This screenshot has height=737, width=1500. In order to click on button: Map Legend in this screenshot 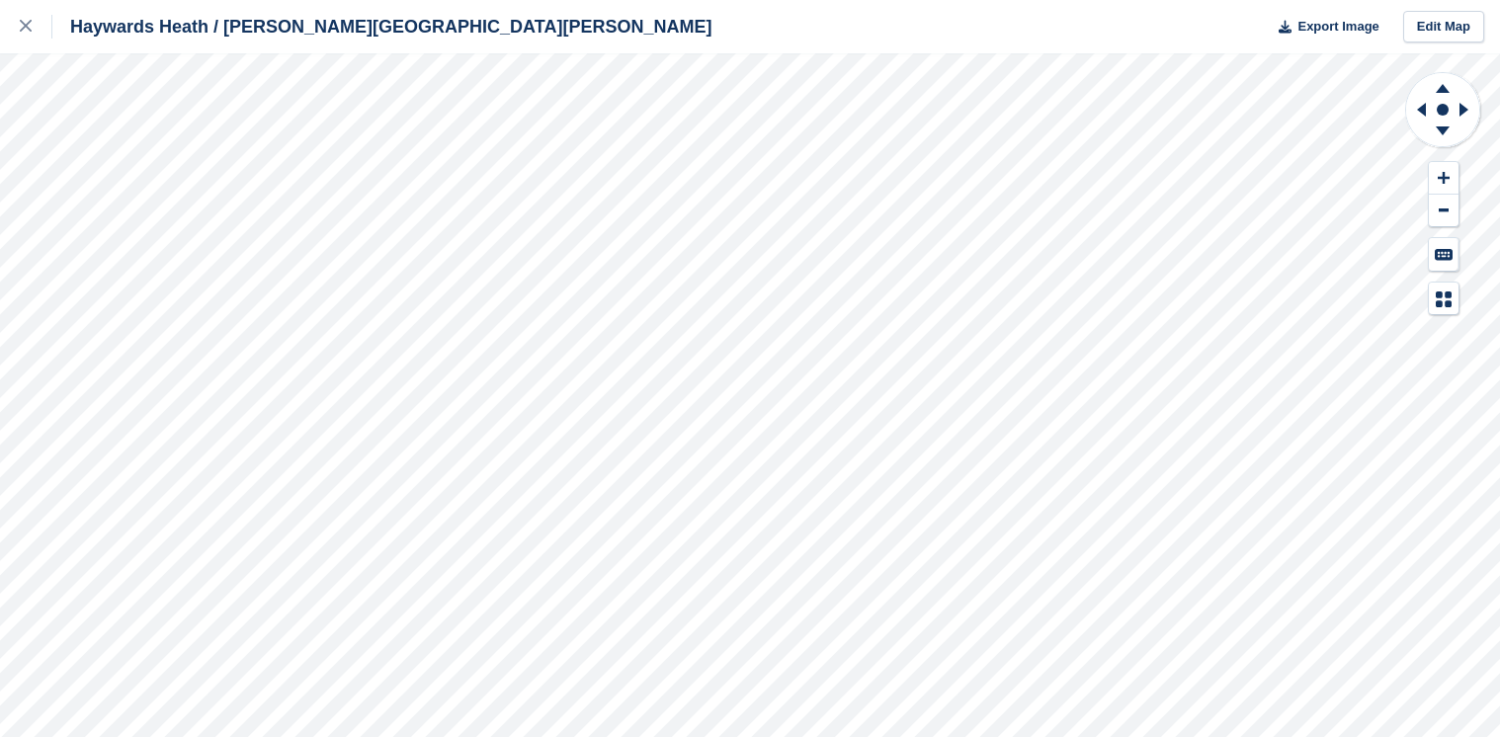, I will do `click(1444, 298)`.